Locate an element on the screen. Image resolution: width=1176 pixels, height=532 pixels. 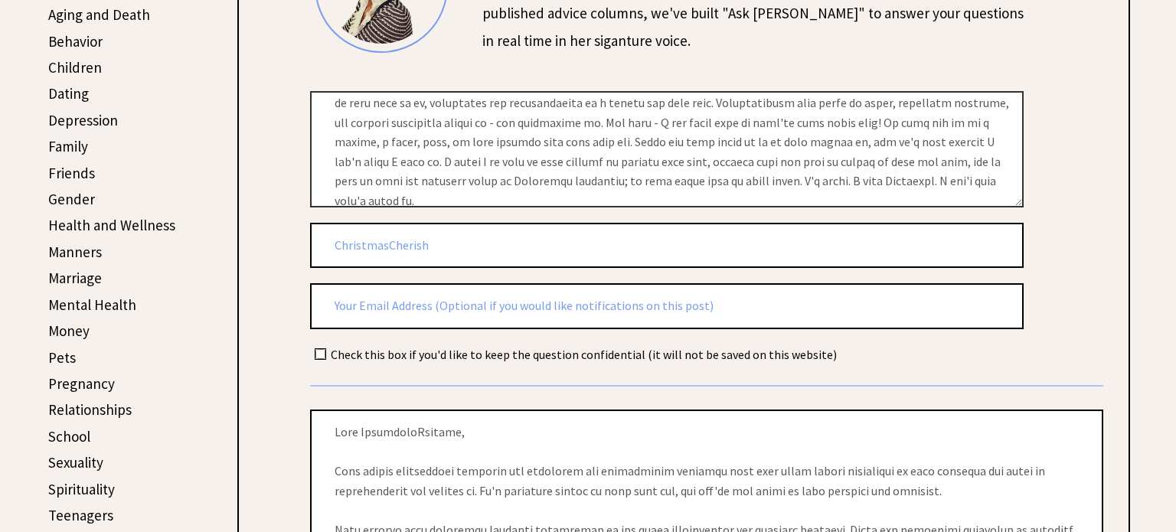
a: Sexuality is located at coordinates (76, 462).